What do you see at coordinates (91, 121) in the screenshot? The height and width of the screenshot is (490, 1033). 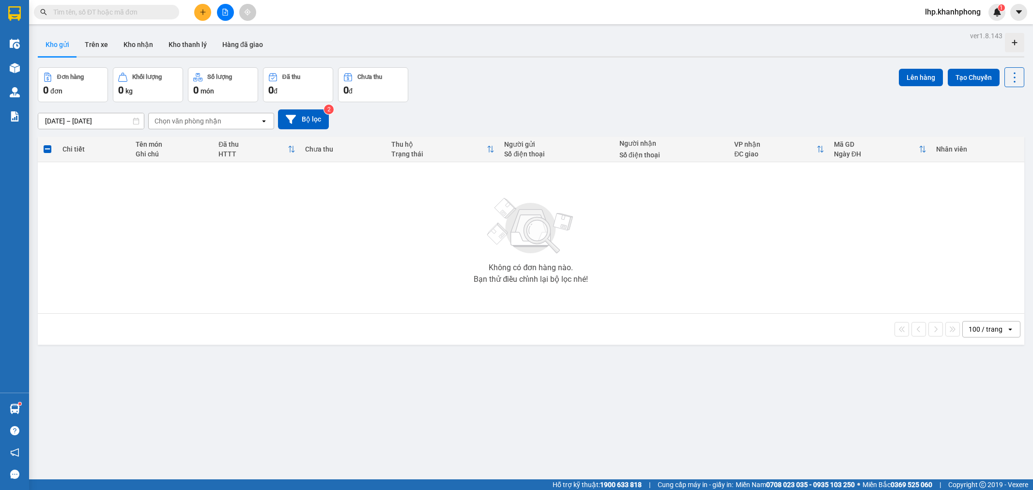 I see `input: Select a date range.` at bounding box center [91, 121].